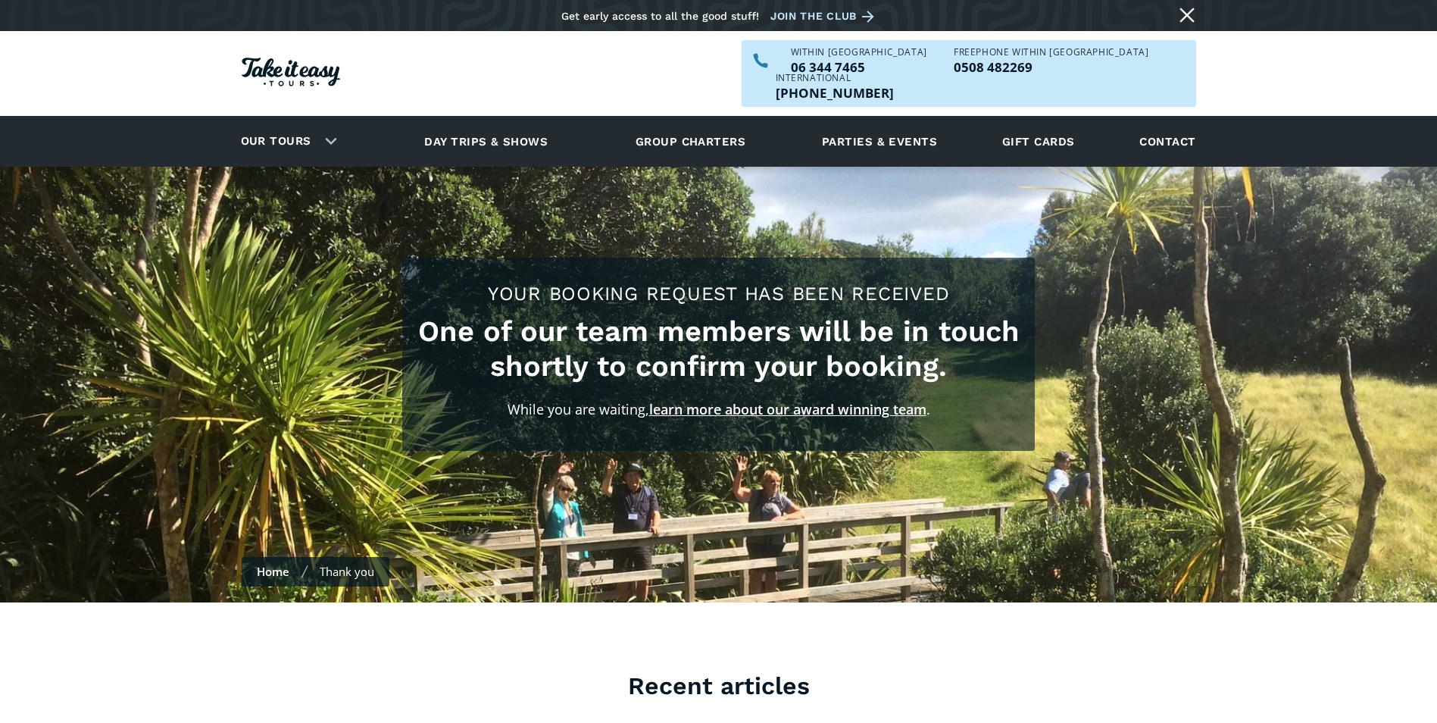 Image resolution: width=1437 pixels, height=723 pixels. Describe the element at coordinates (718, 293) in the screenshot. I see `h1: Your booking request has been received` at that location.